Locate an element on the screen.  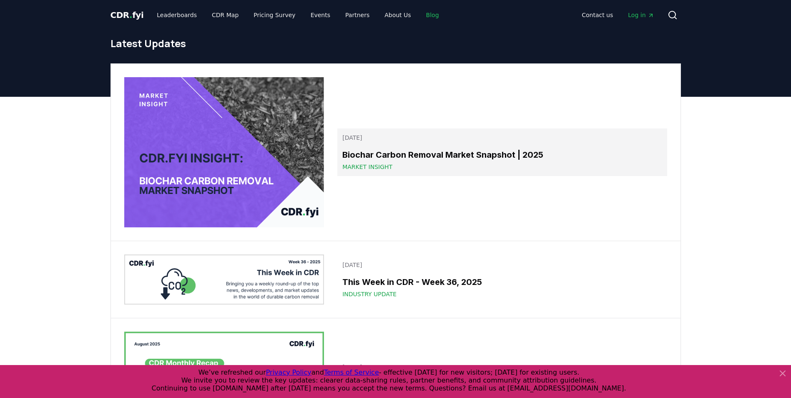
a: Events is located at coordinates (320, 15).